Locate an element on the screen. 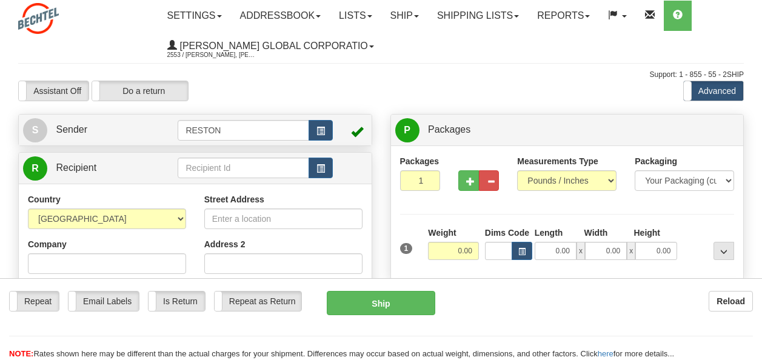 The width and height of the screenshot is (762, 360). span: Sender is located at coordinates (72, 129).